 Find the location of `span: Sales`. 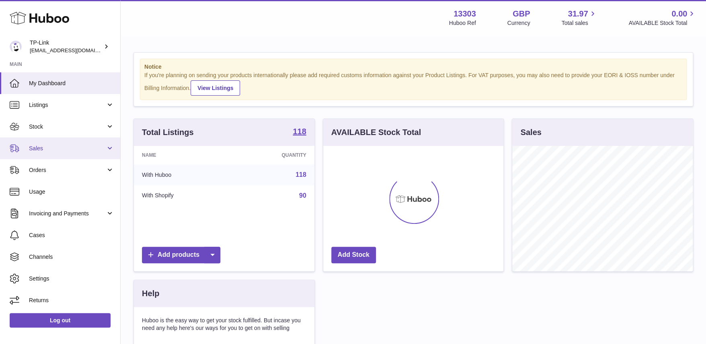

span: Sales is located at coordinates (67, 148).